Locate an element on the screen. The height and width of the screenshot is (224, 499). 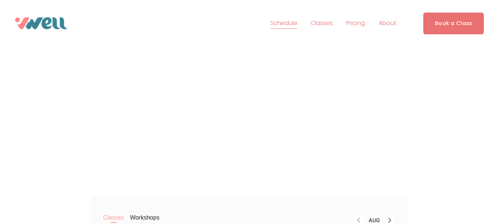
a: Book a Class is located at coordinates (454, 23).